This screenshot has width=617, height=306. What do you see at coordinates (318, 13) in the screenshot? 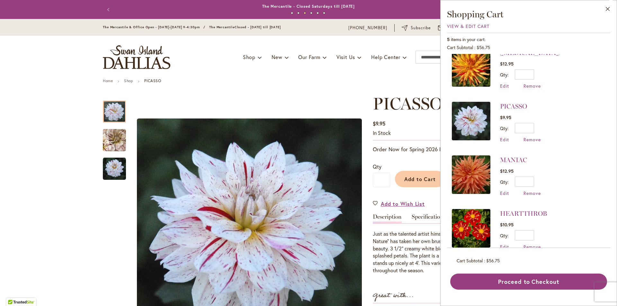
I see `button: 5 of 6` at bounding box center [318, 13].